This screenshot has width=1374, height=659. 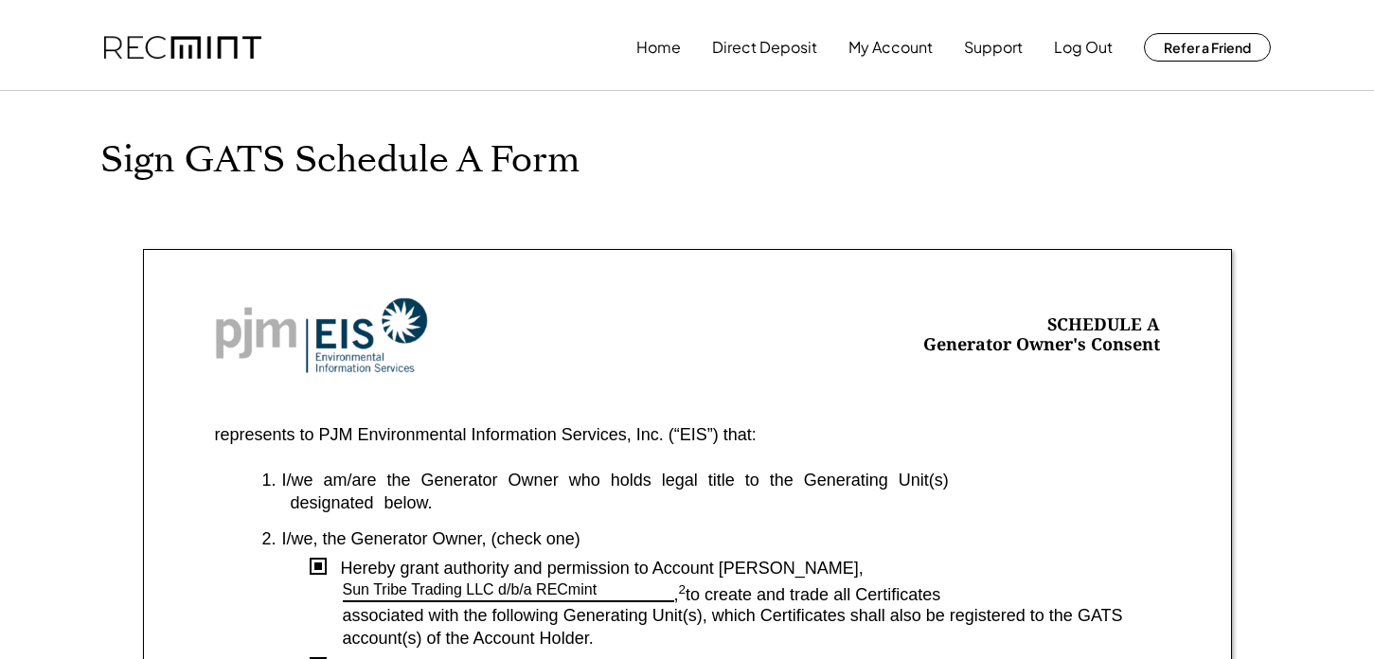 I want to click on div: to create and trade all Certificates, so click(x=922, y=595).